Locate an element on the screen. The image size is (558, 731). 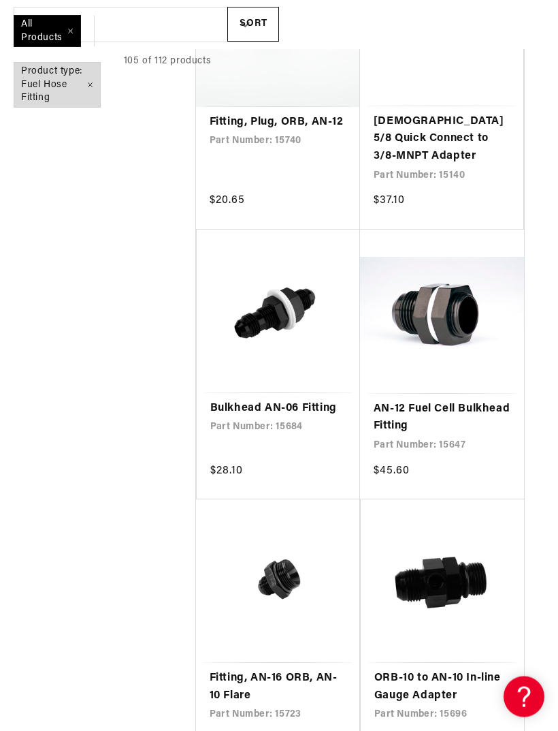
a: ORB-10 to AN-10 In-line Gauge Adapter is located at coordinates (443, 687).